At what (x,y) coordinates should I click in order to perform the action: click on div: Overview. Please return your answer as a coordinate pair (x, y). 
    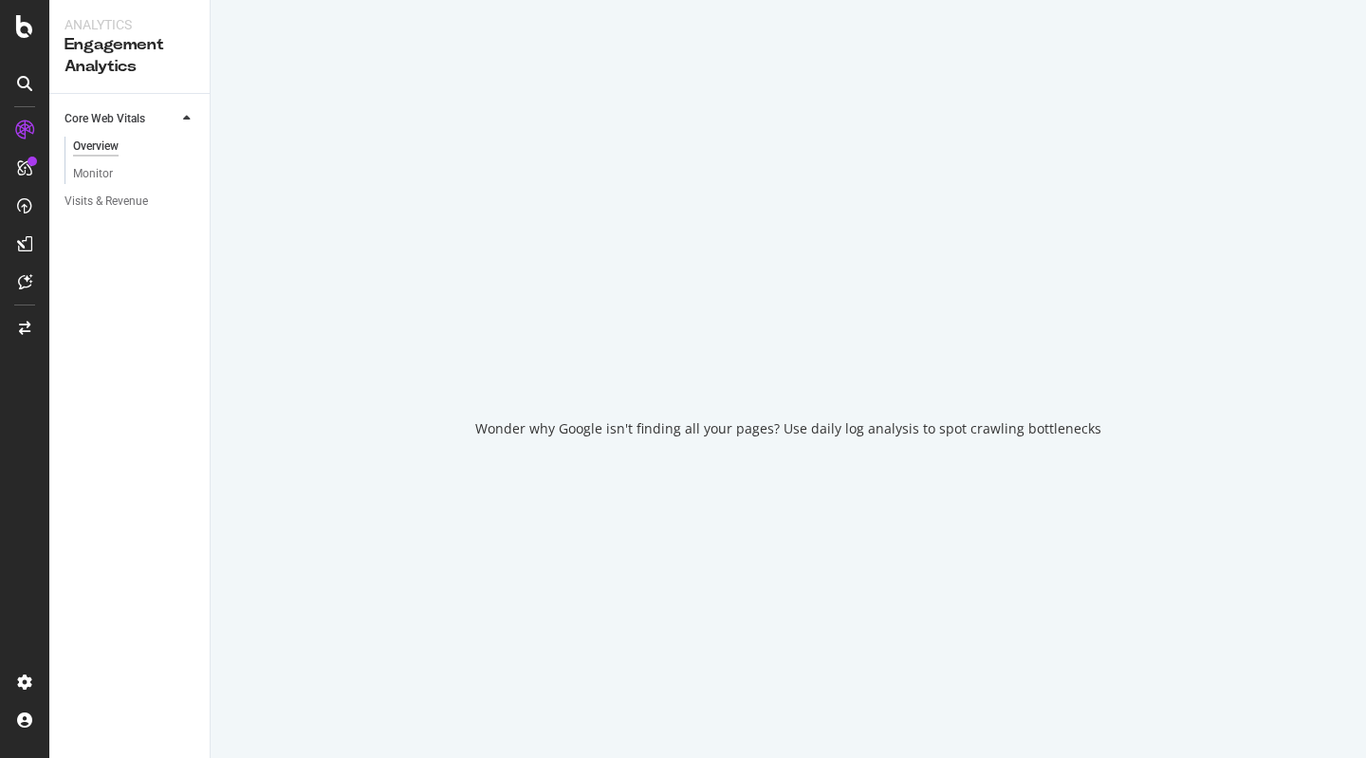
    Looking at the image, I should click on (96, 146).